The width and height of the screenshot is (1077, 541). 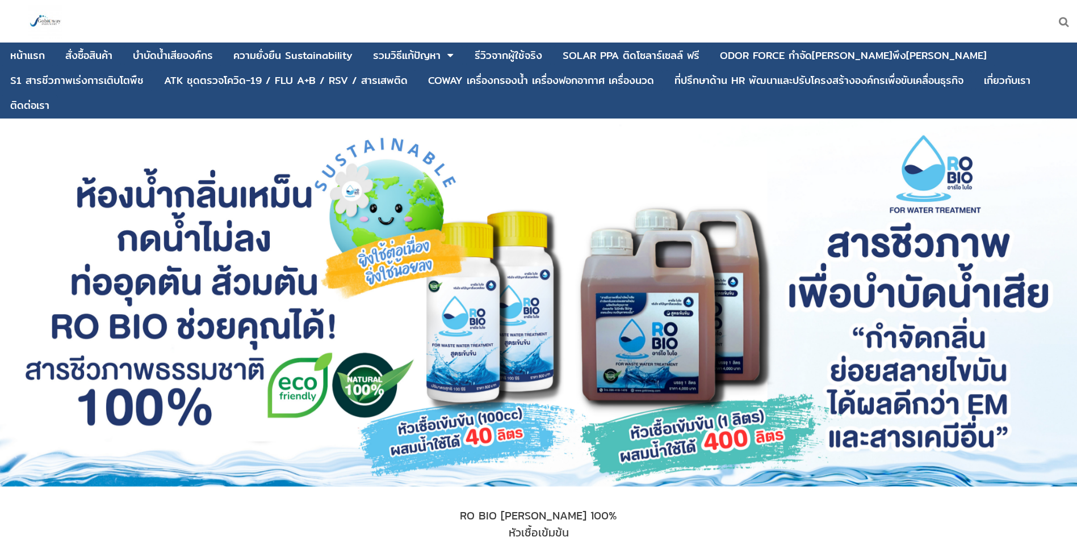 What do you see at coordinates (285, 81) in the screenshot?
I see `a: ATK ชุดตรวจโควิด-19 / FLU A+B / RSV / สารเสพติด` at bounding box center [285, 81].